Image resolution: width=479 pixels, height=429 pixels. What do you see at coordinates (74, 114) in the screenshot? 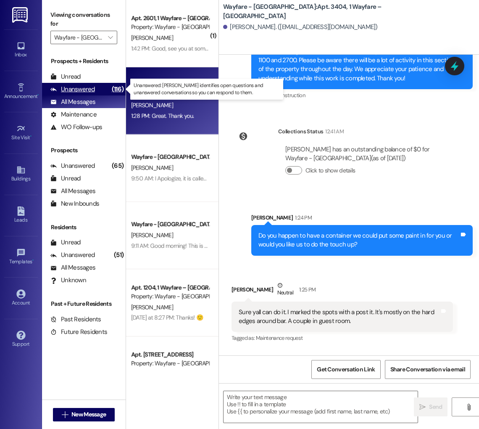
I see `div: Maintenance` at bounding box center [74, 114].